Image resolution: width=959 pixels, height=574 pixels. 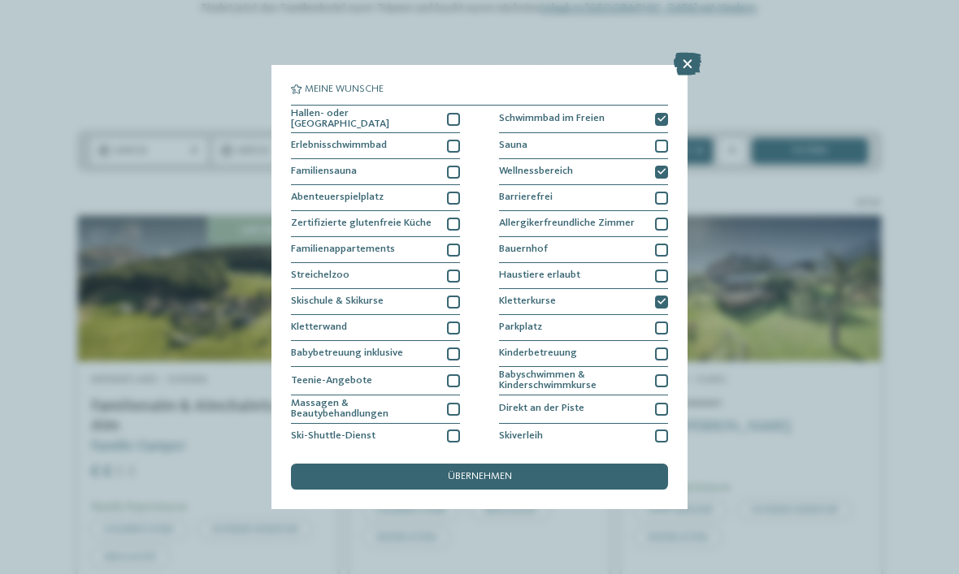 I want to click on span: Meine Wünsche, so click(x=344, y=89).